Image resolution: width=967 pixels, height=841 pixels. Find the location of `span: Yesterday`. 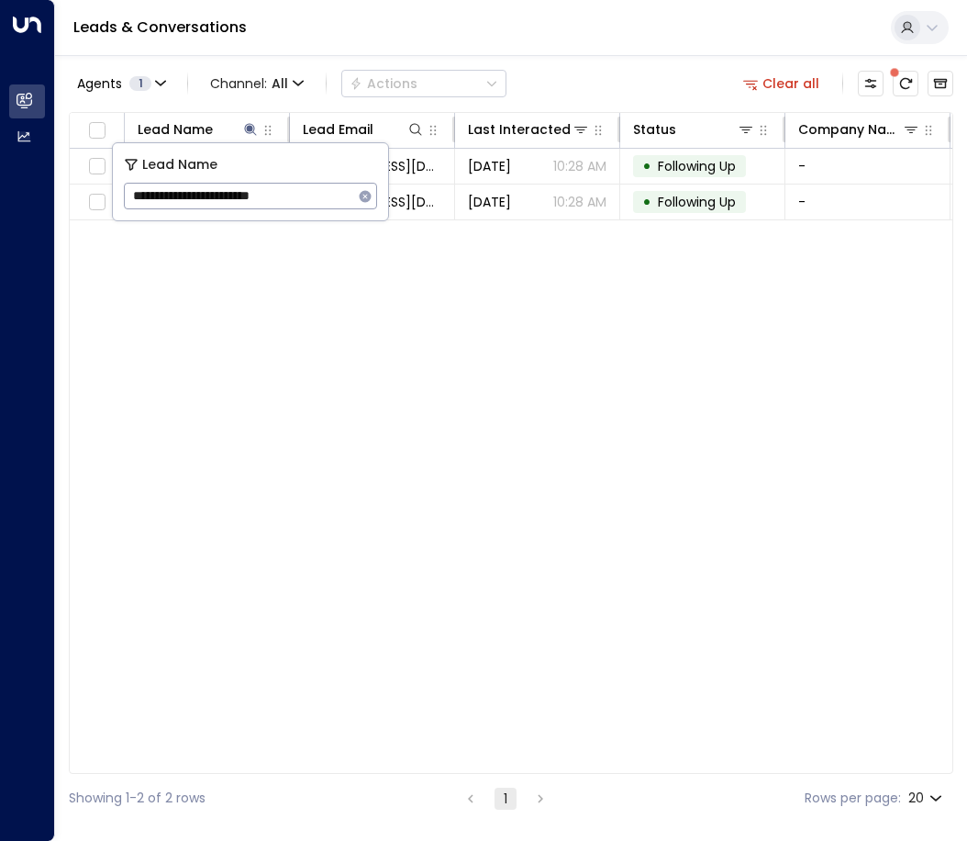

span: Yesterday is located at coordinates (489, 166).